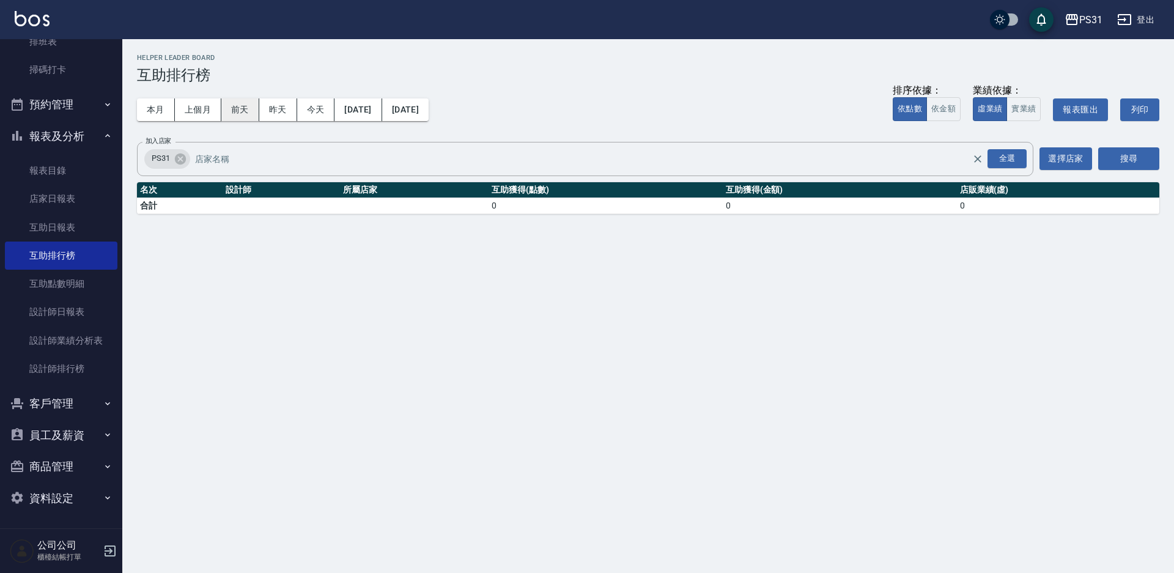  Describe the element at coordinates (840, 190) in the screenshot. I see `th: 互助獲得(金額)` at that location.